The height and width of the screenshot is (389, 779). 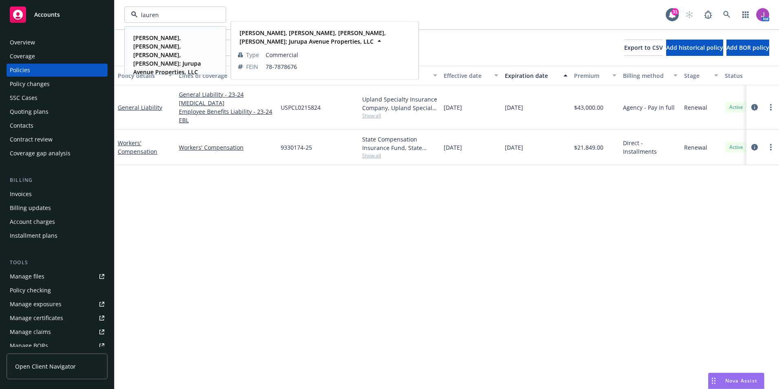 What do you see at coordinates (737, 381) in the screenshot?
I see `button: Nova Assist` at bounding box center [737, 381].